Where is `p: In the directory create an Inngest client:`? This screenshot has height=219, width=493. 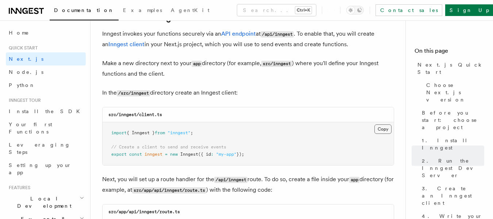
p: In the directory create an Inngest client: is located at coordinates (248, 93).